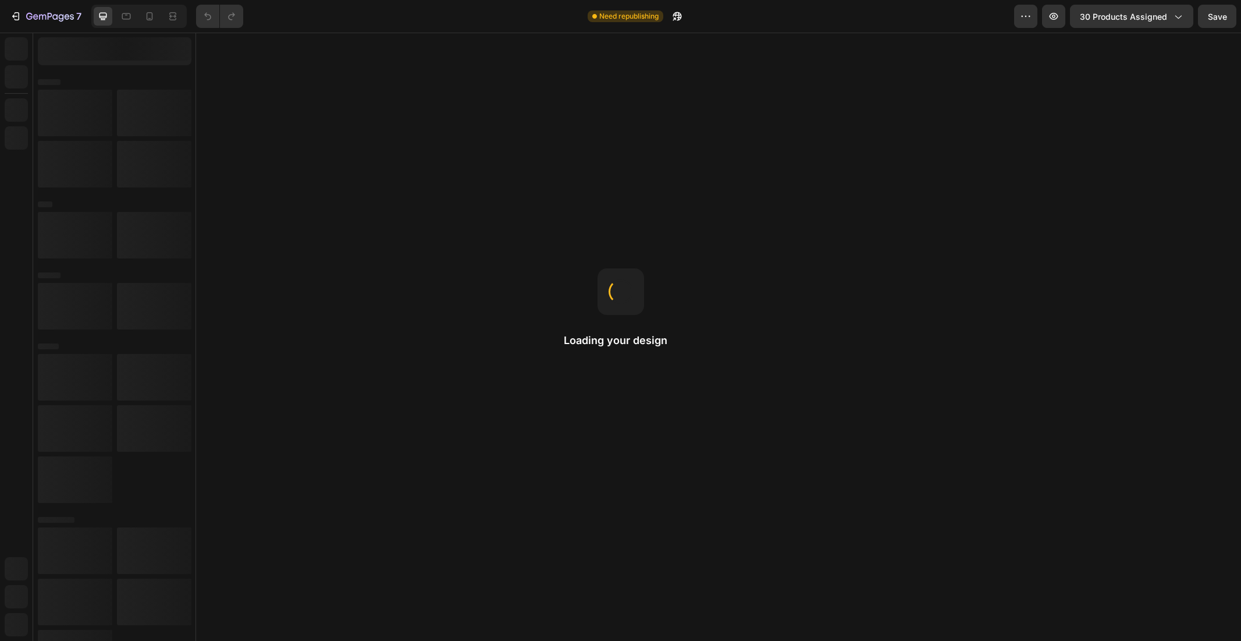 This screenshot has height=641, width=1241. Describe the element at coordinates (1132, 16) in the screenshot. I see `button: 30 products assigned` at that location.